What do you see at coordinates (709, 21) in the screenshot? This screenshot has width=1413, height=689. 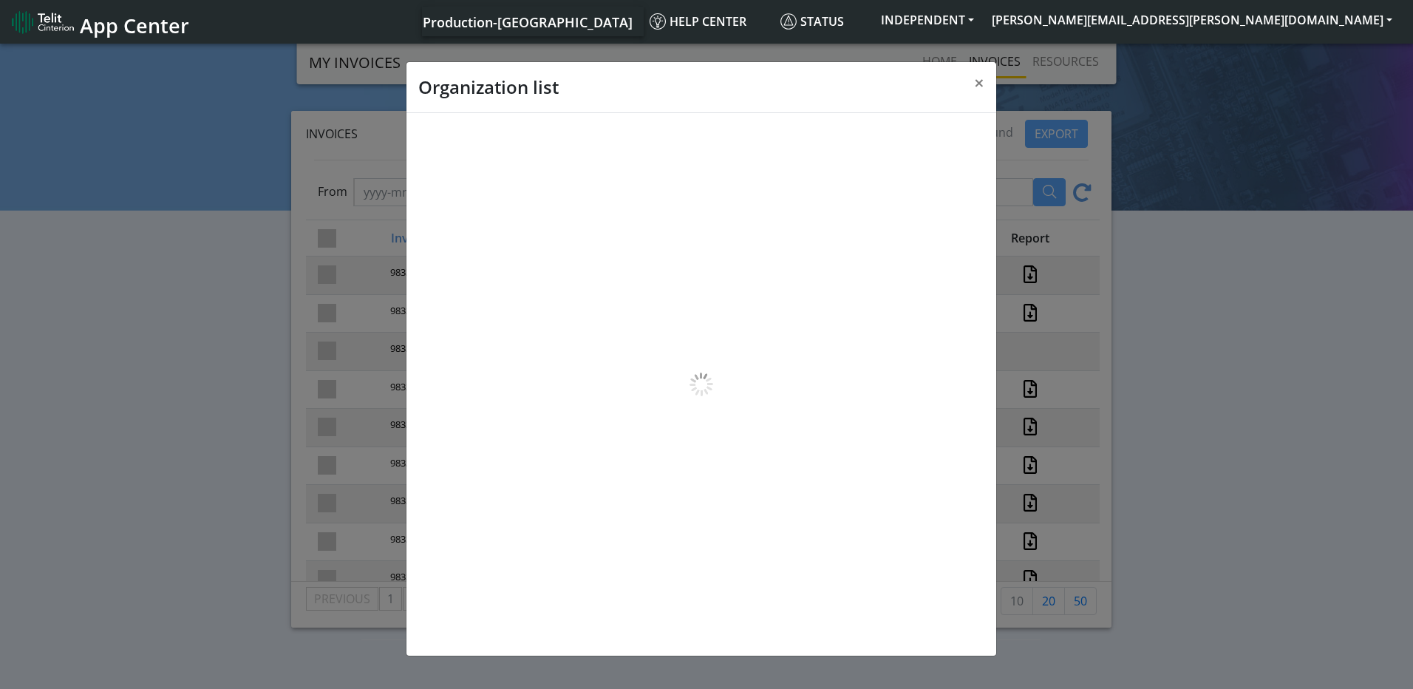 I see `a: Help center` at bounding box center [709, 21].